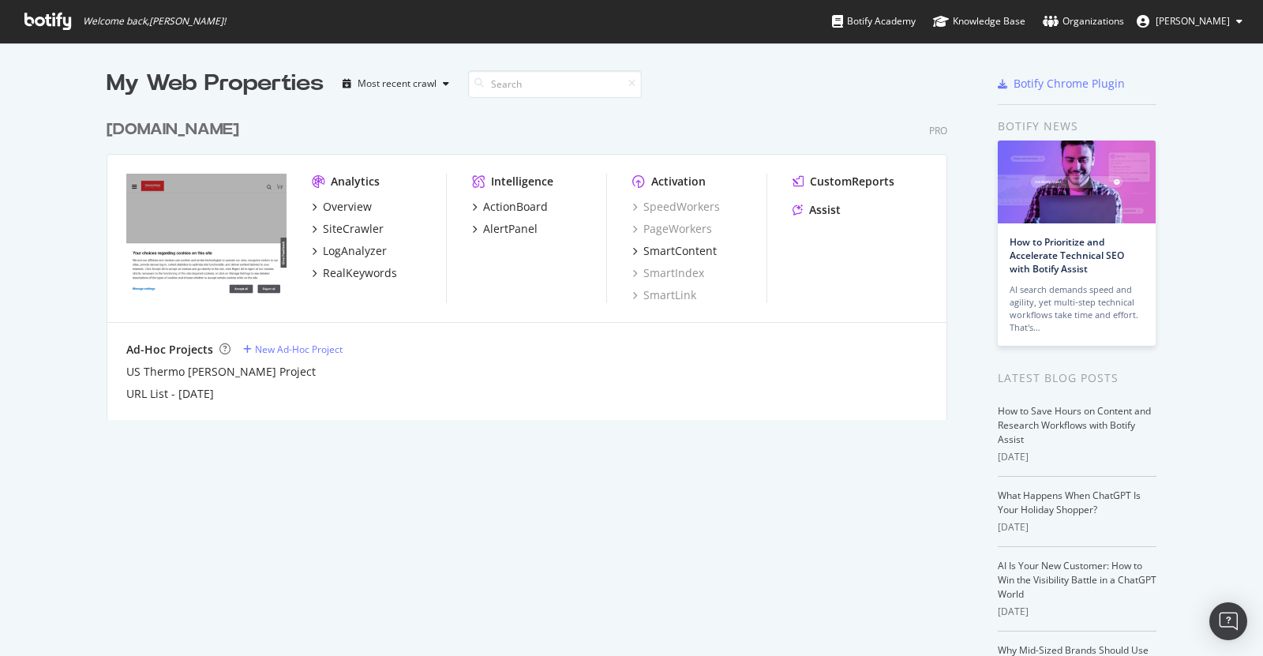  What do you see at coordinates (938, 130) in the screenshot?
I see `div: Pro` at bounding box center [938, 130].